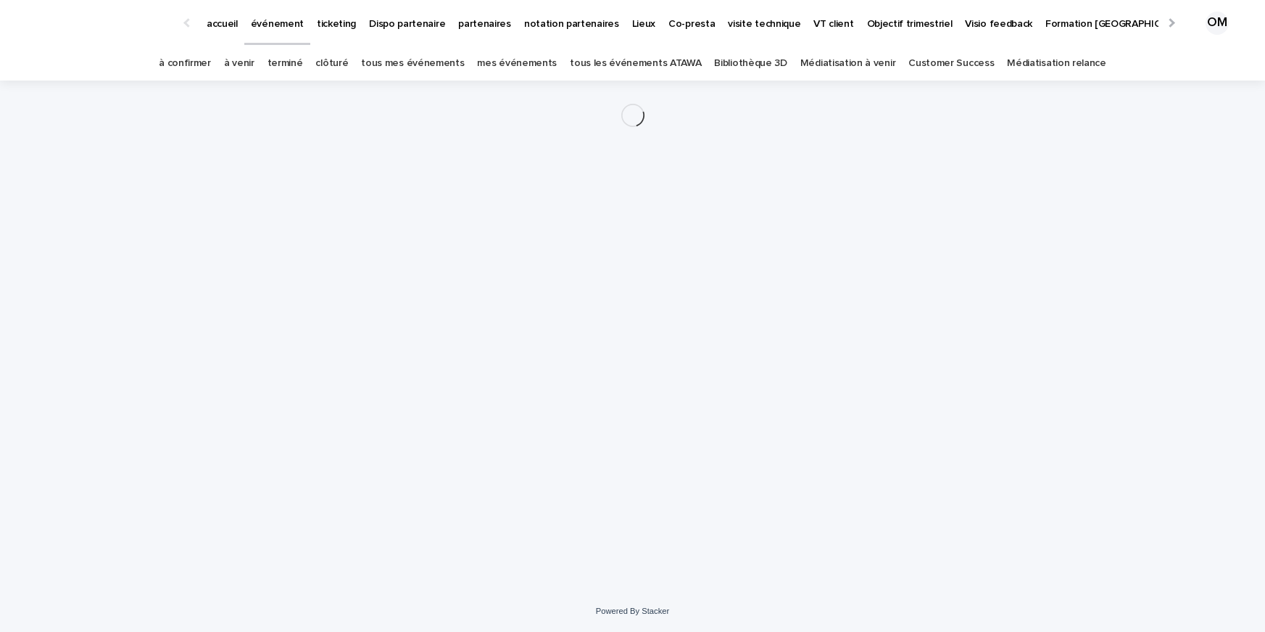  What do you see at coordinates (285, 63) in the screenshot?
I see `a: terminé` at bounding box center [285, 63].